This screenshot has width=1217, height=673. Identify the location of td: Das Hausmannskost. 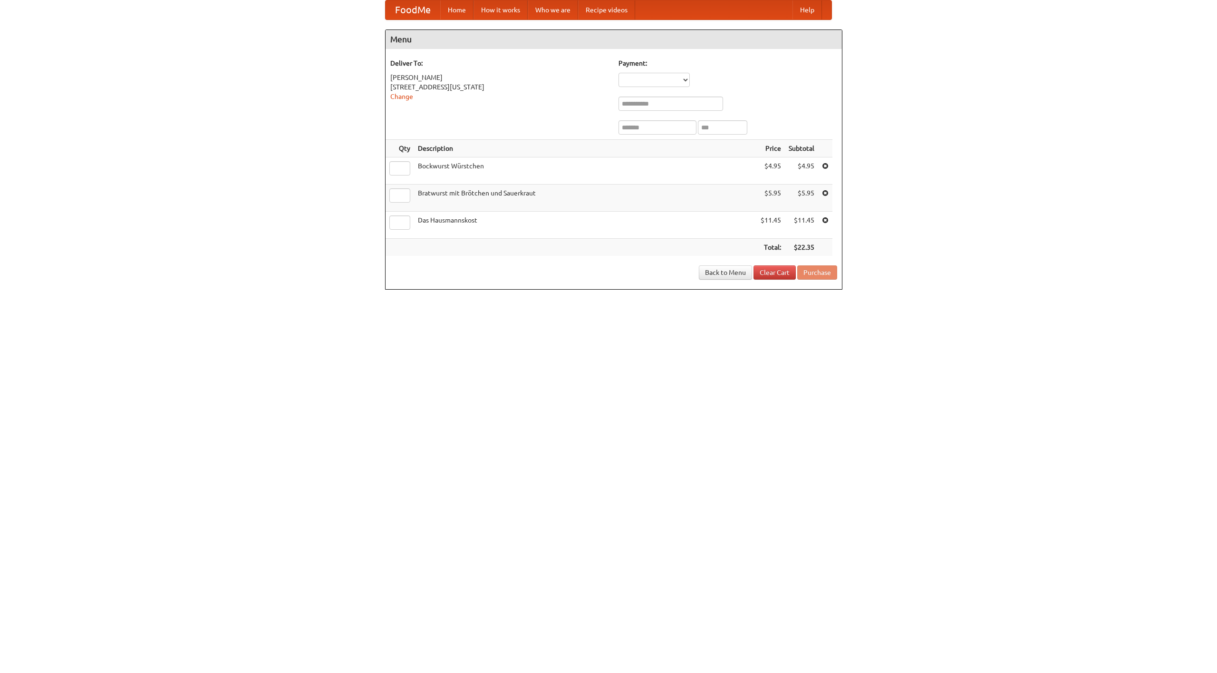
(585, 225).